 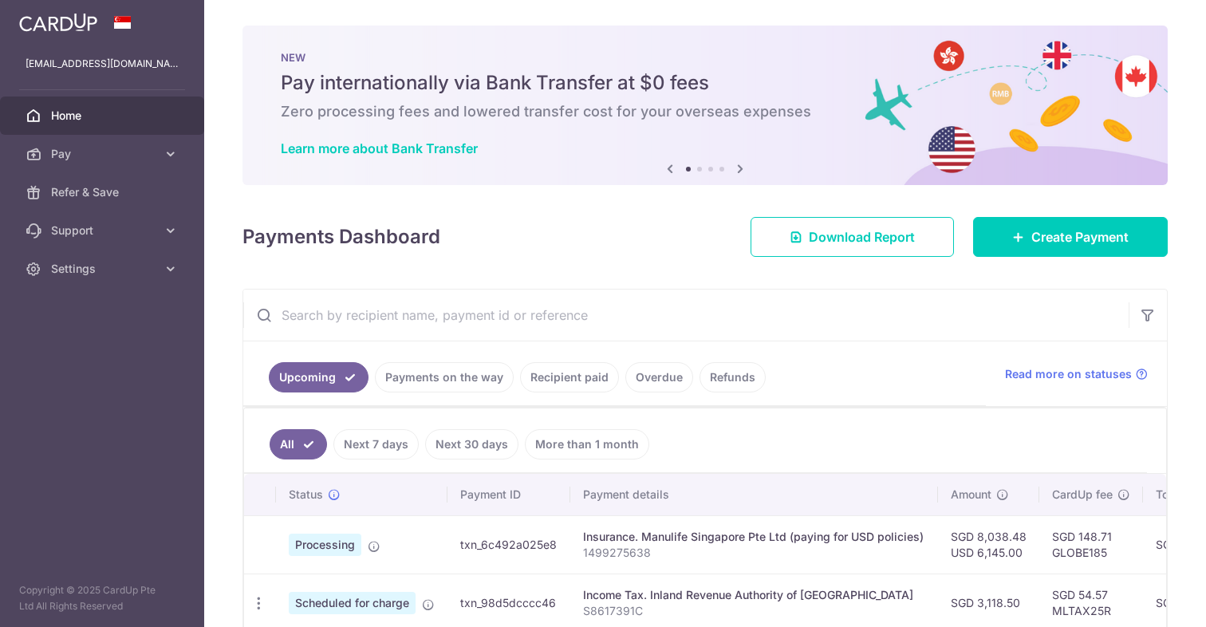 What do you see at coordinates (104, 231) in the screenshot?
I see `span: Support` at bounding box center [104, 231].